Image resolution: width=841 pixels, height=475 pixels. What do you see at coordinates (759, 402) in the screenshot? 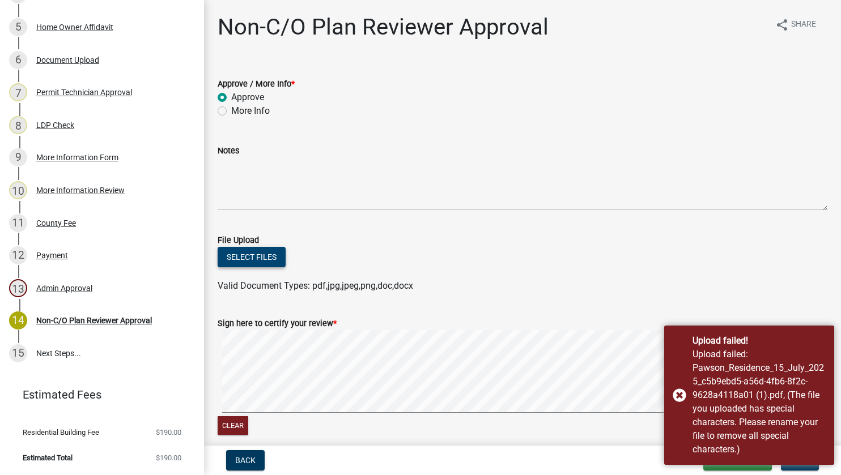
I see `div: Upload failed: Pawson_Residence_15_July_2025_c5b9ebd5-a56d-4fb6-8f2c-9628a4118a01 (1).pdf, (The f...` at bounding box center [759, 402].